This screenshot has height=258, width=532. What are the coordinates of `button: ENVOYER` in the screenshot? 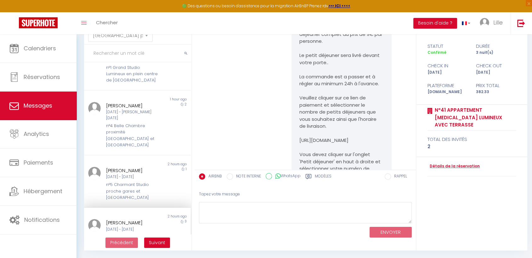 It's located at (391, 232).